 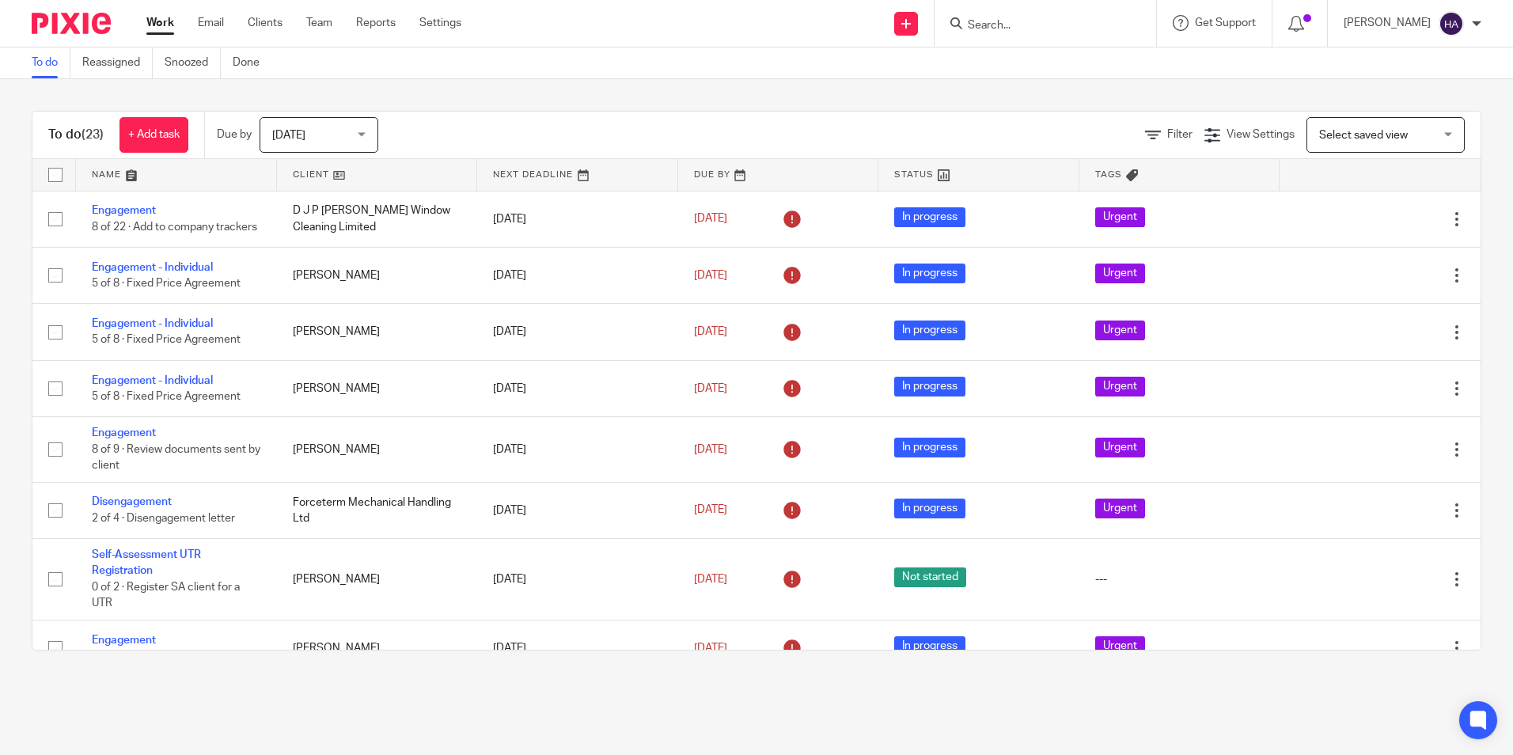 I want to click on span: 8 of 22 · Add to company trackers, so click(x=174, y=227).